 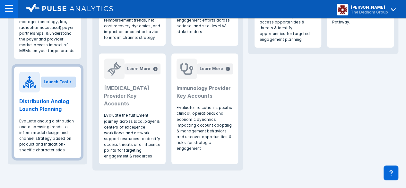 What do you see at coordinates (69, 8) in the screenshot?
I see `img: logo` at bounding box center [69, 8].